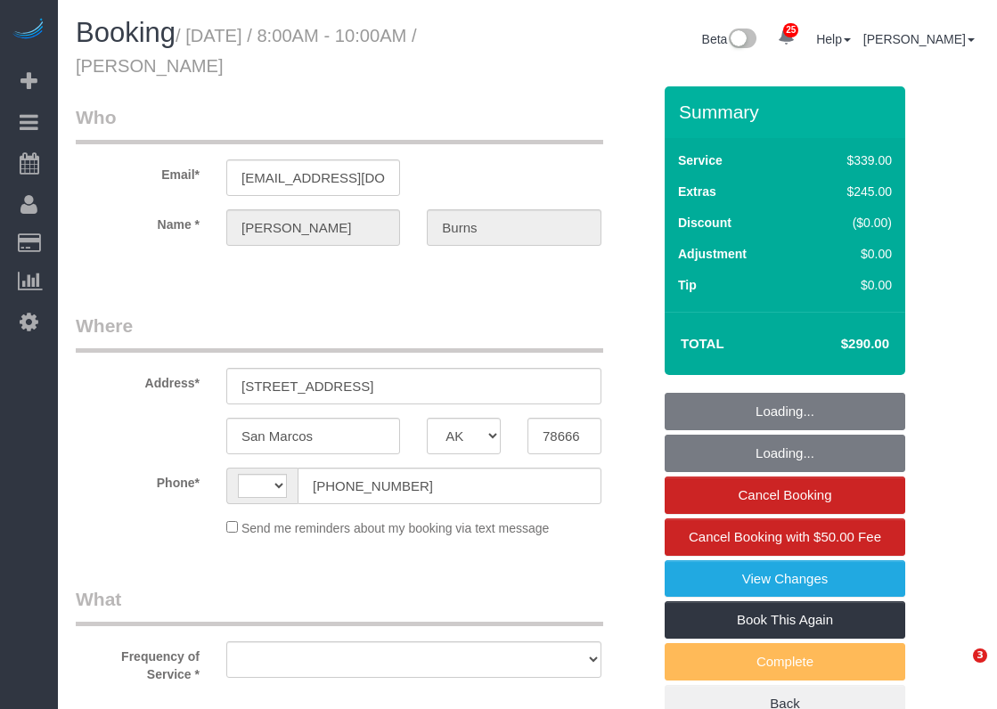  What do you see at coordinates (313, 177) in the screenshot?
I see `input: Email*` at bounding box center [313, 177].